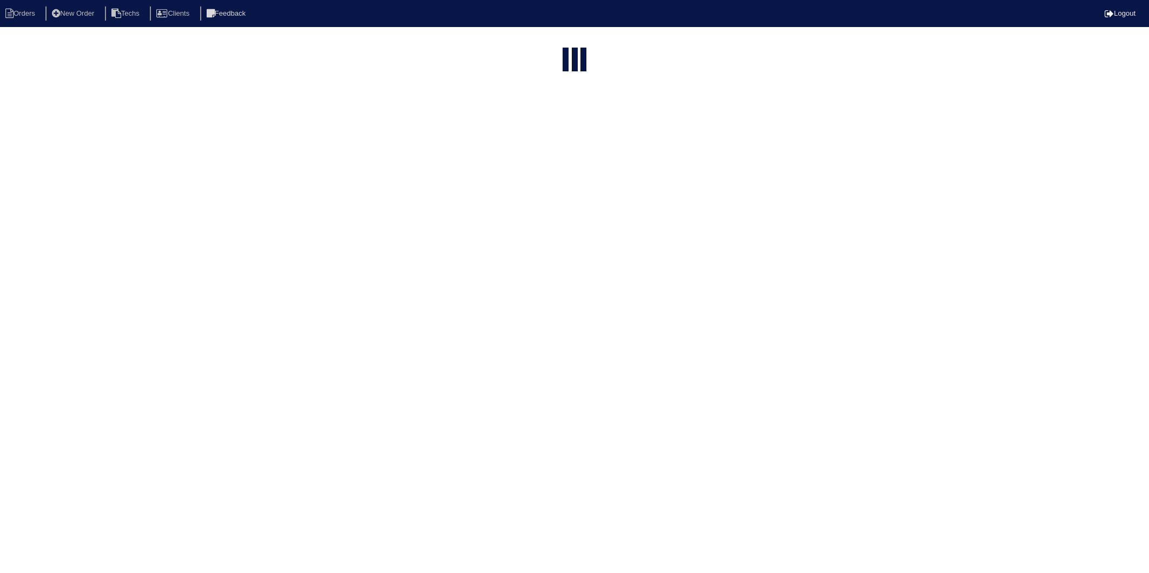 Image resolution: width=1149 pixels, height=573 pixels. What do you see at coordinates (74, 14) in the screenshot?
I see `li: New Order` at bounding box center [74, 14].